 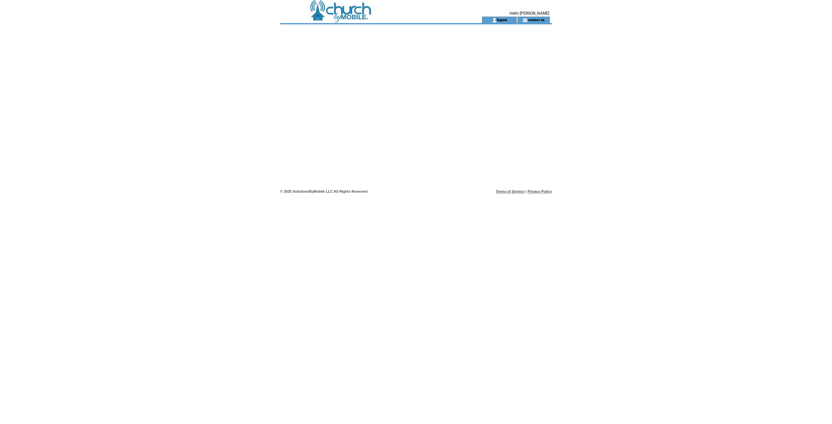 What do you see at coordinates (502, 19) in the screenshot?
I see `a: logout` at bounding box center [502, 19].